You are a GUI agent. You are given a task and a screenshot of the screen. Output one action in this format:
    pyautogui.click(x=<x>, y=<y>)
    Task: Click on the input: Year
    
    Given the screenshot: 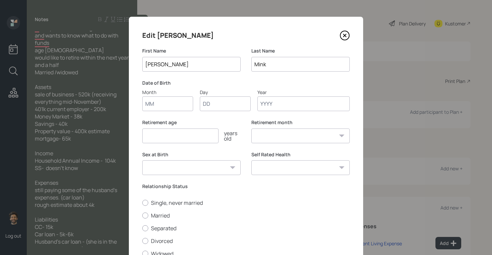 What is the action you would take?
    pyautogui.click(x=304, y=104)
    